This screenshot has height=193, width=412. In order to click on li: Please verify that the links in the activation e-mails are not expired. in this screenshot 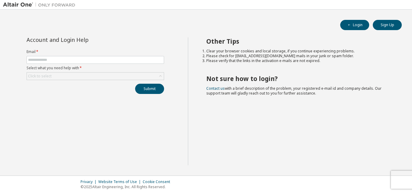, I will do `click(299, 61)`.